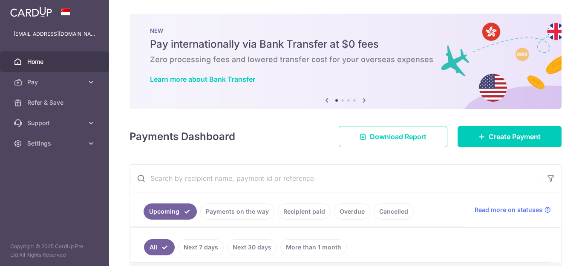 The image size is (582, 266). I want to click on input: Search by recipient name, payment id or reference, so click(335, 178).